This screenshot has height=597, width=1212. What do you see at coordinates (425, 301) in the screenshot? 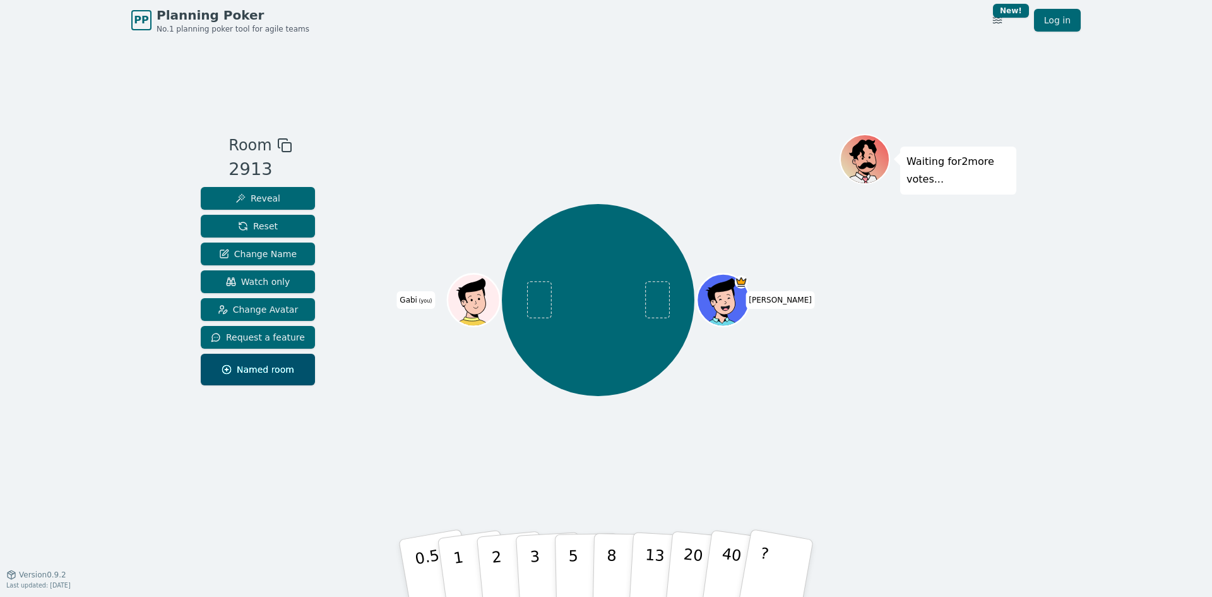
I see `span: (you)` at bounding box center [425, 301].